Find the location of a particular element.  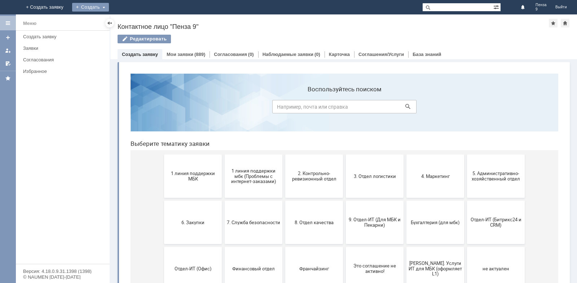

a: Соглашения/Услуги is located at coordinates (381, 54).